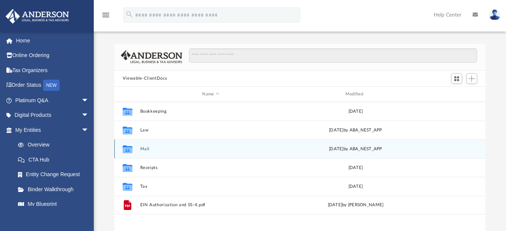 This screenshot has width=506, height=231. What do you see at coordinates (55, 159) in the screenshot?
I see `a: CTA Hub` at bounding box center [55, 159].